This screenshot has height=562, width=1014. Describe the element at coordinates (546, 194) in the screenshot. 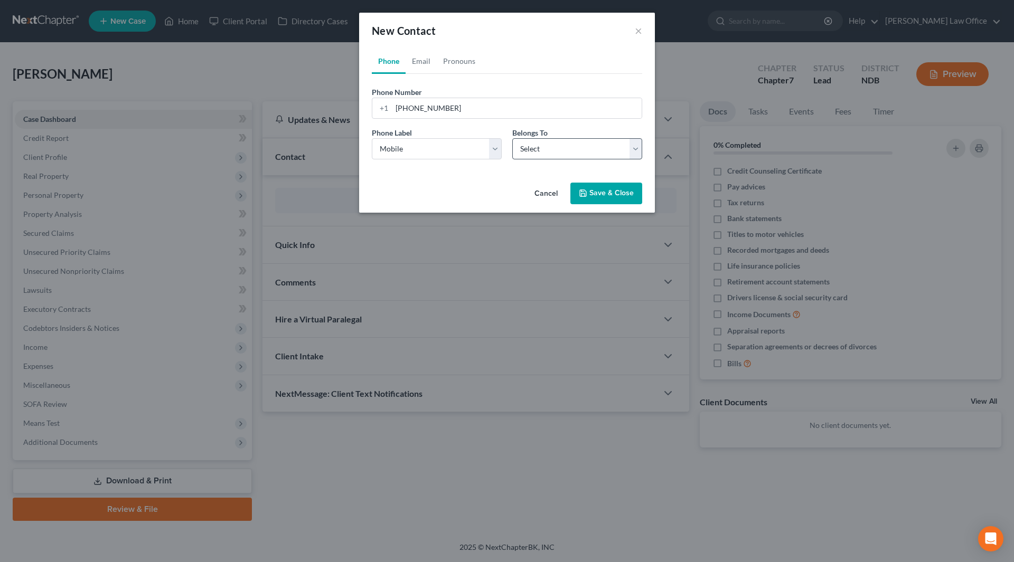

I see `button: Cancel` at that location.